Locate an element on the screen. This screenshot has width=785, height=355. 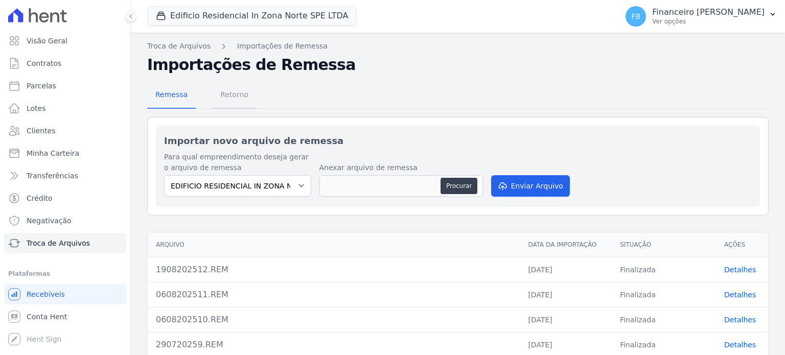
h2: Importações de Remessa is located at coordinates (458, 65).